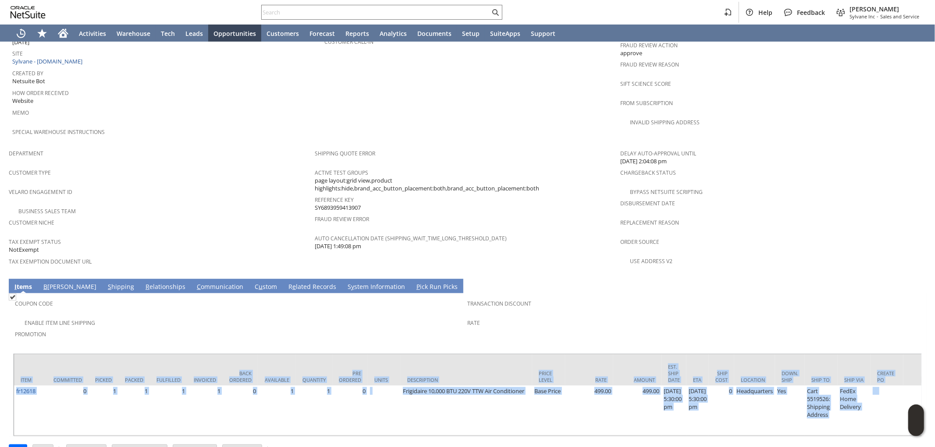 Image resolution: width=935 pixels, height=447 pixels. Describe the element at coordinates (357, 33) in the screenshot. I see `span: Reports` at that location.